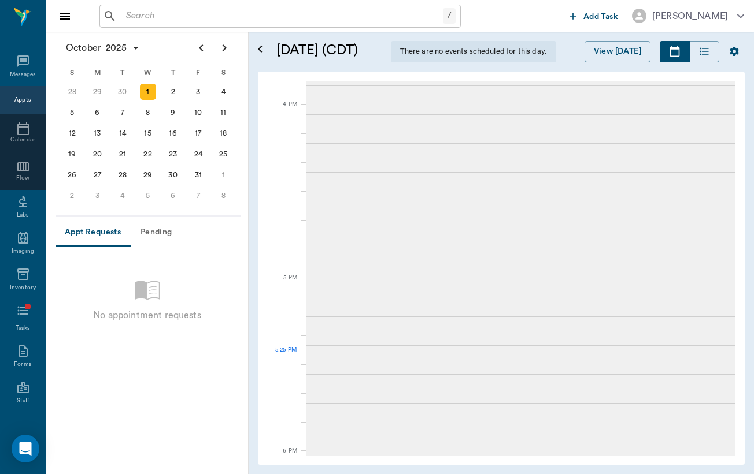 This screenshot has height=474, width=754. What do you see at coordinates (72, 154) in the screenshot?
I see `div: Sunday, October 19, 2025` at bounding box center [72, 154].